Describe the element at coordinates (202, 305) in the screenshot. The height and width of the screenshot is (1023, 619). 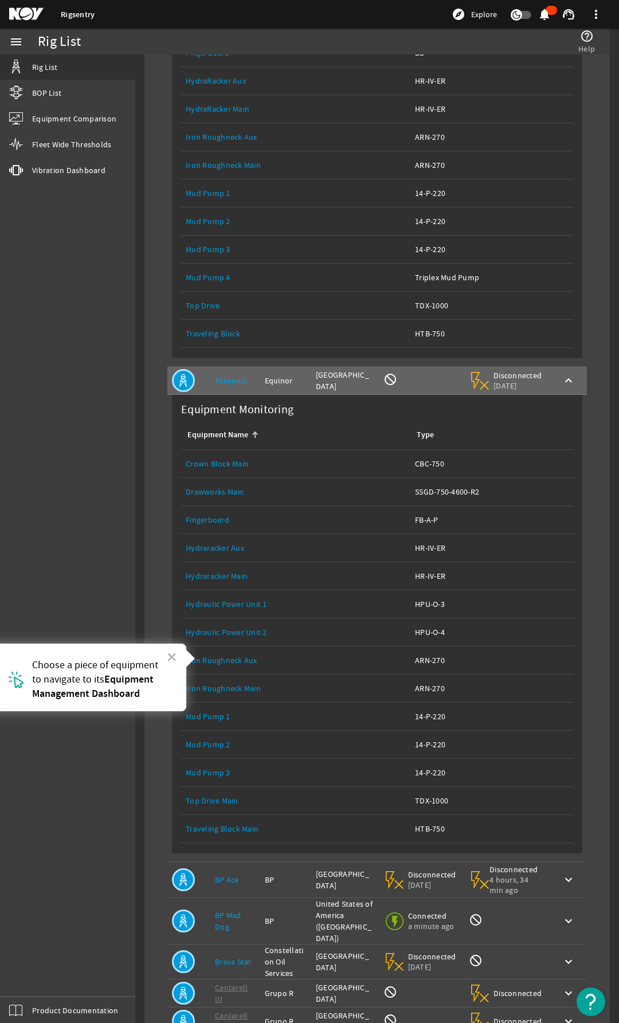
I see `a: Top Drive` at that location.